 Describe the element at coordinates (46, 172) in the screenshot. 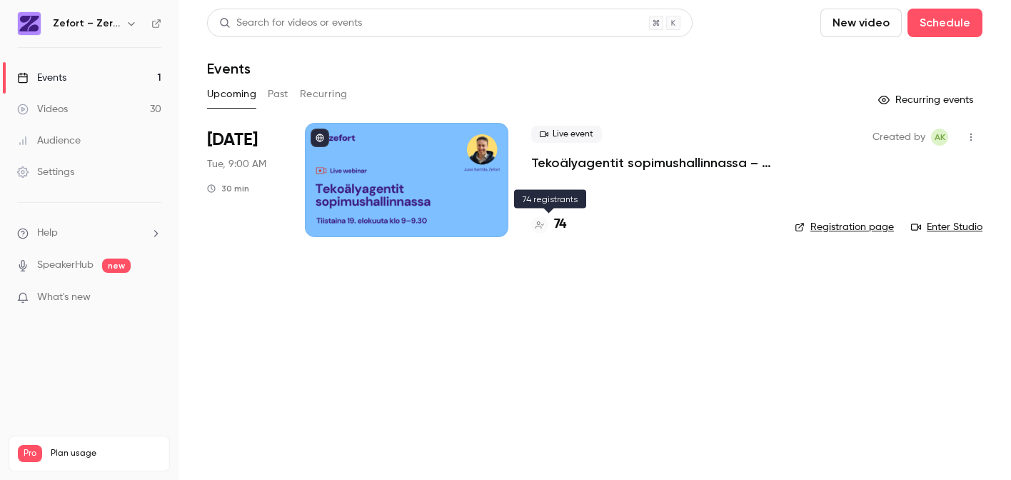

I see `div: Settings` at that location.